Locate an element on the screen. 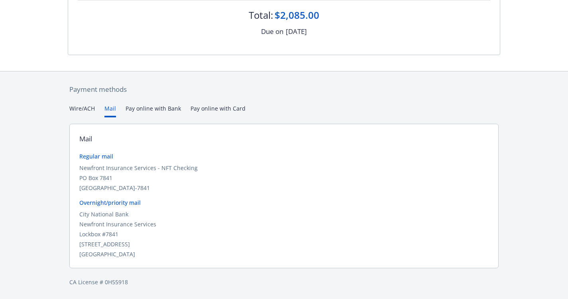 This screenshot has height=299, width=568. div: Mail is located at coordinates (86, 139).